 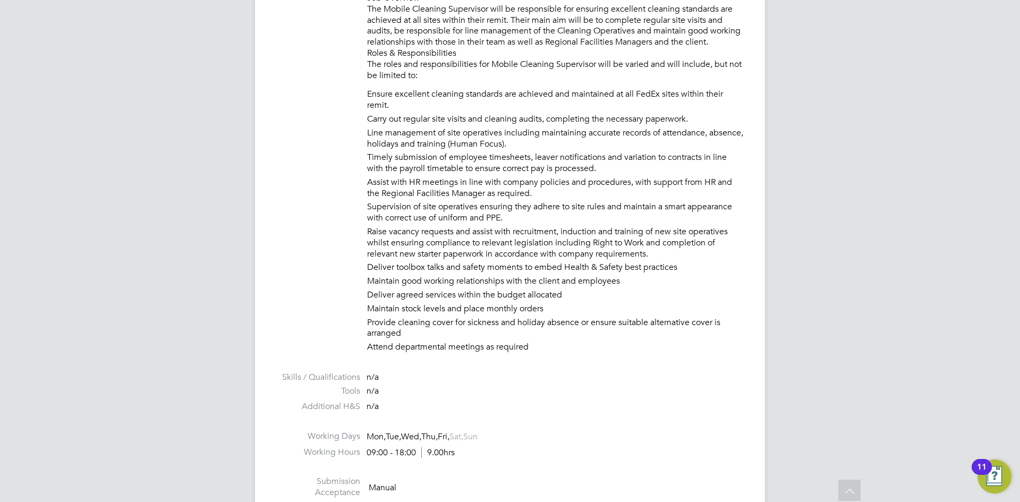 What do you see at coordinates (994, 476) in the screenshot?
I see `button: Open Resource Center, 11 new notifications` at bounding box center [994, 476].